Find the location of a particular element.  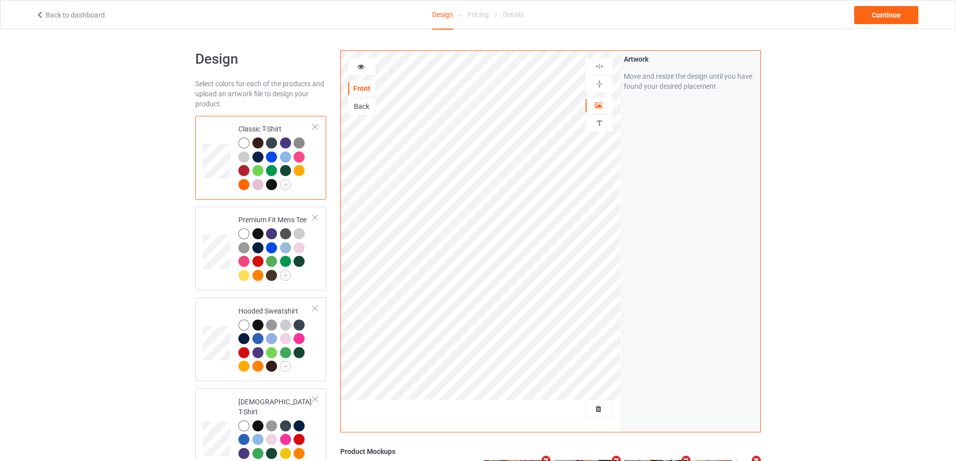

div: Artwork is located at coordinates (690, 59).